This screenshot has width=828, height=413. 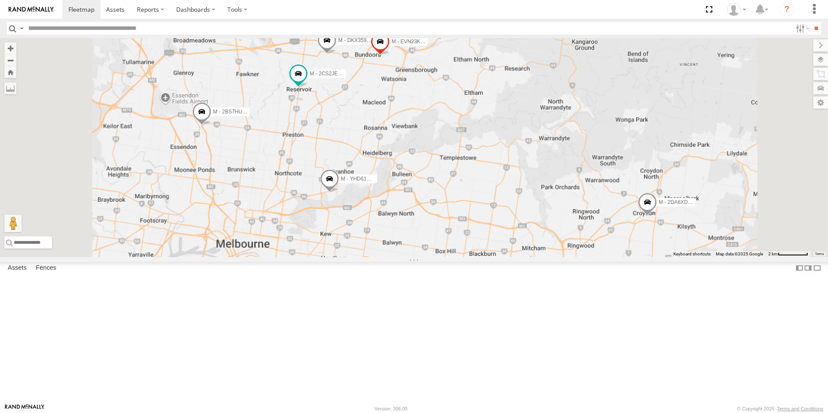 I want to click on button: Map Scale: 2 km per 66 pixels, so click(x=788, y=254).